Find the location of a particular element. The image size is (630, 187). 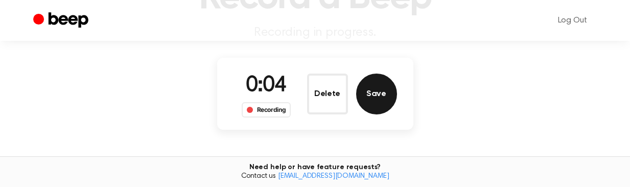

a: Beep is located at coordinates (62, 20).